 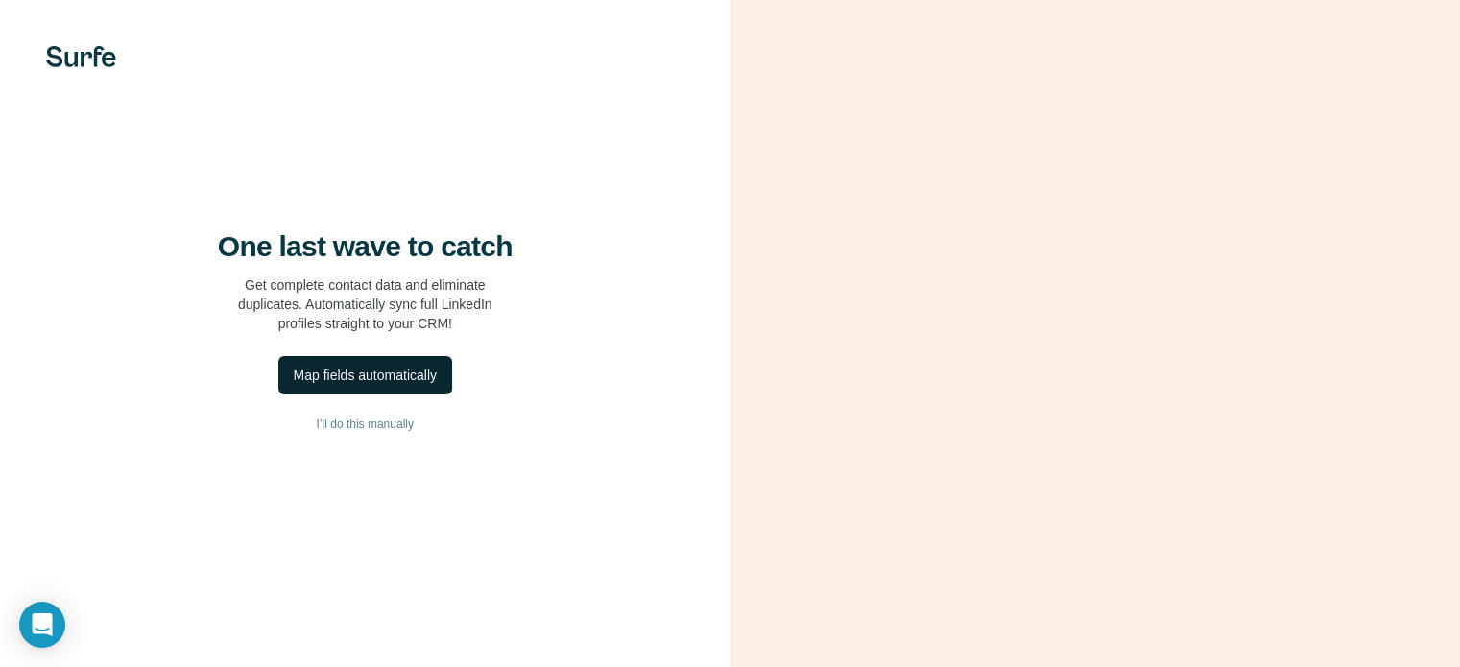 What do you see at coordinates (365, 247) in the screenshot?
I see `h4: One last wave to catch` at bounding box center [365, 247].